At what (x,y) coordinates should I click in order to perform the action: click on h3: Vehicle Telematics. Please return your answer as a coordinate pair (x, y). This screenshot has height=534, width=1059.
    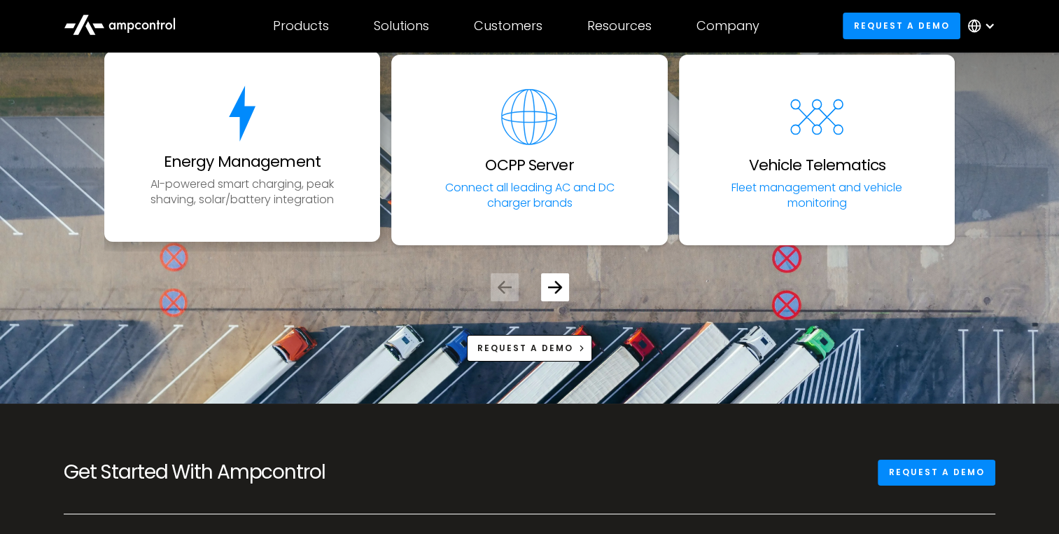
    Looking at the image, I should click on (817, 165).